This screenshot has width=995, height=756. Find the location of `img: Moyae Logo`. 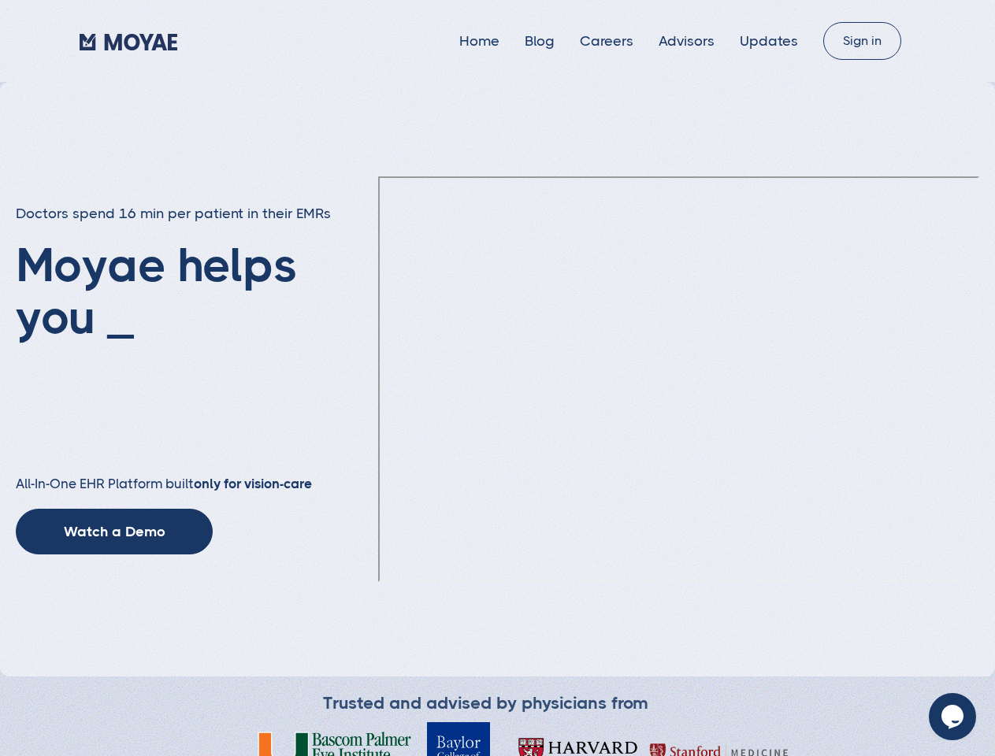

img: Moyae Logo is located at coordinates (128, 42).